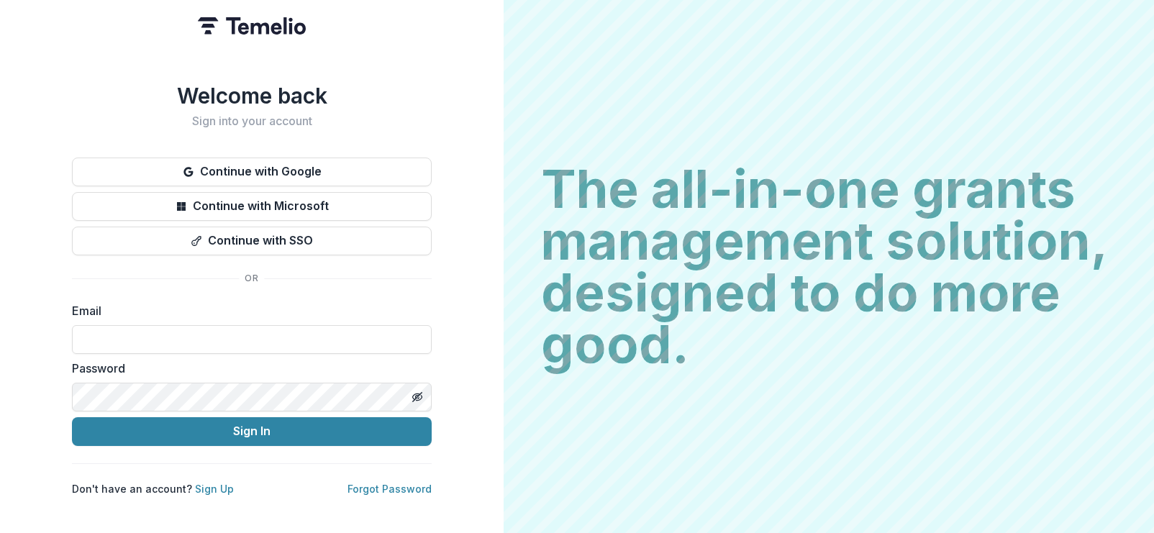 This screenshot has width=1154, height=533. I want to click on button: Sign In, so click(252, 432).